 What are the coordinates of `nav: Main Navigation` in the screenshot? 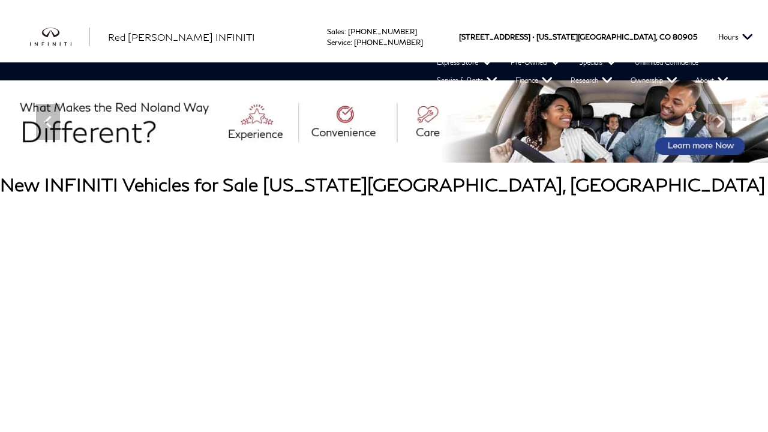 It's located at (390, 71).